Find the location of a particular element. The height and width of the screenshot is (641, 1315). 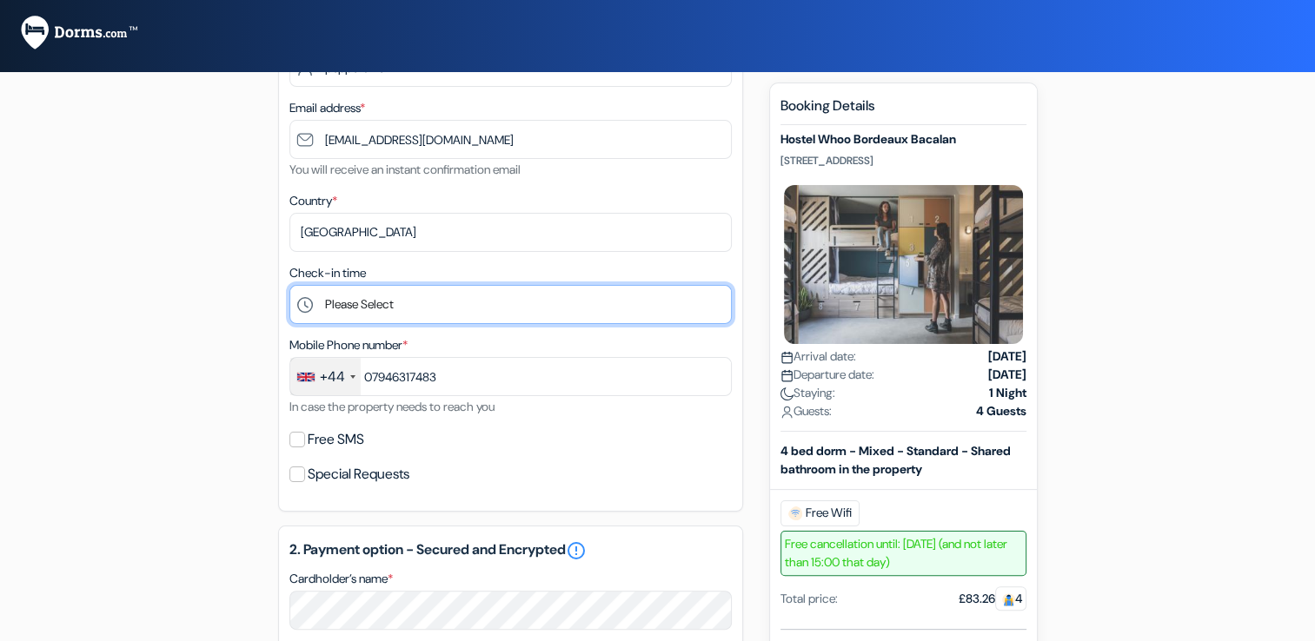

label: Country is located at coordinates (313, 201).